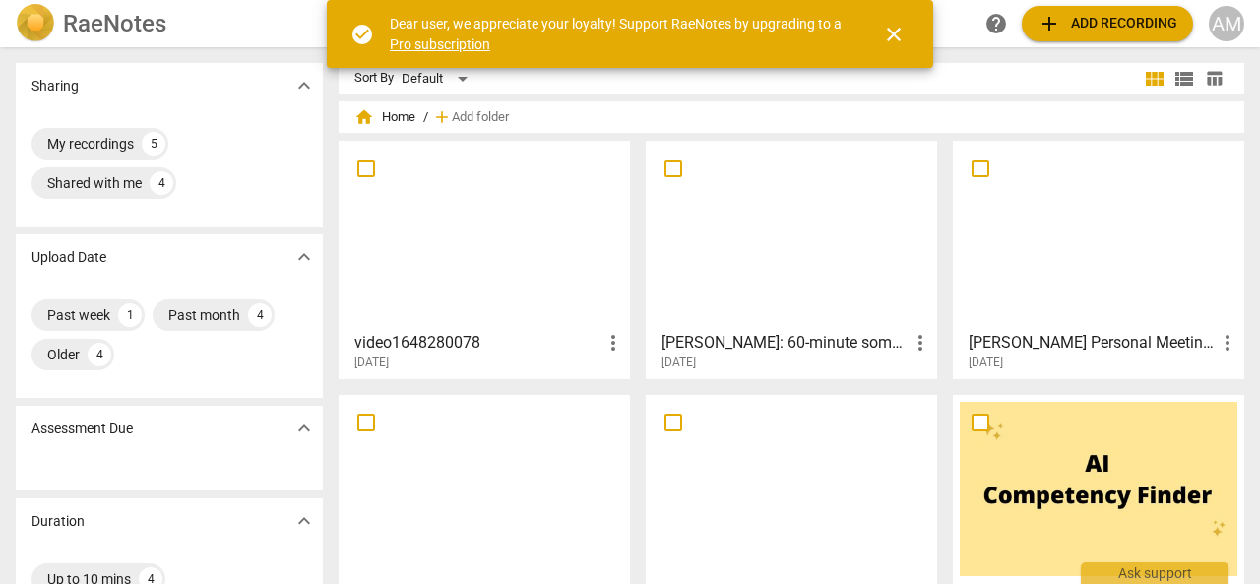 The image size is (1260, 584). What do you see at coordinates (440, 44) in the screenshot?
I see `a: Pro subscription` at bounding box center [440, 44].